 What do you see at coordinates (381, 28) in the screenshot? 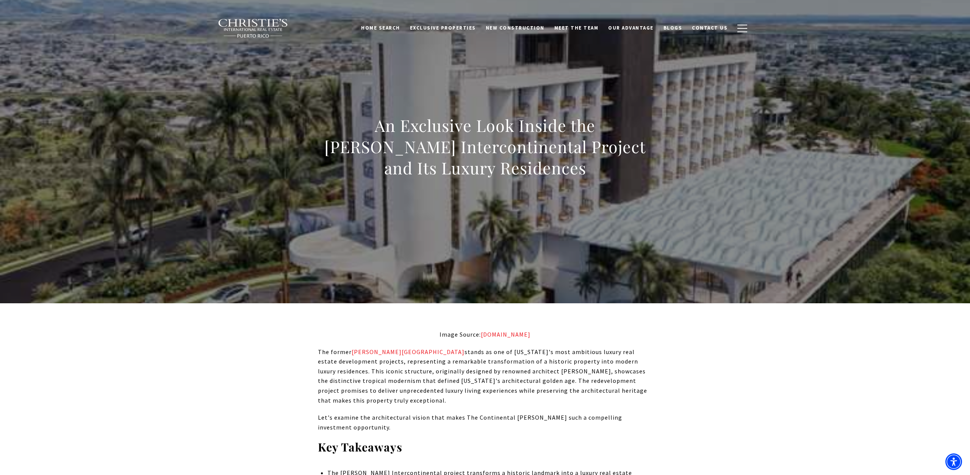
I see `a: Home Search` at bounding box center [381, 28].